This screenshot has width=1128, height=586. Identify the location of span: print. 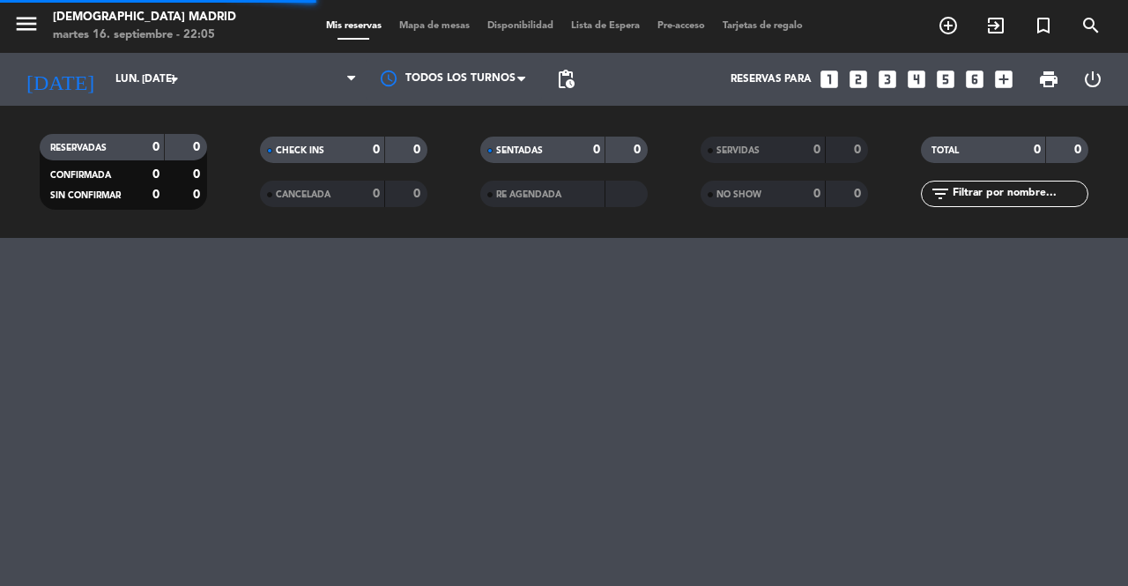
(1049, 79).